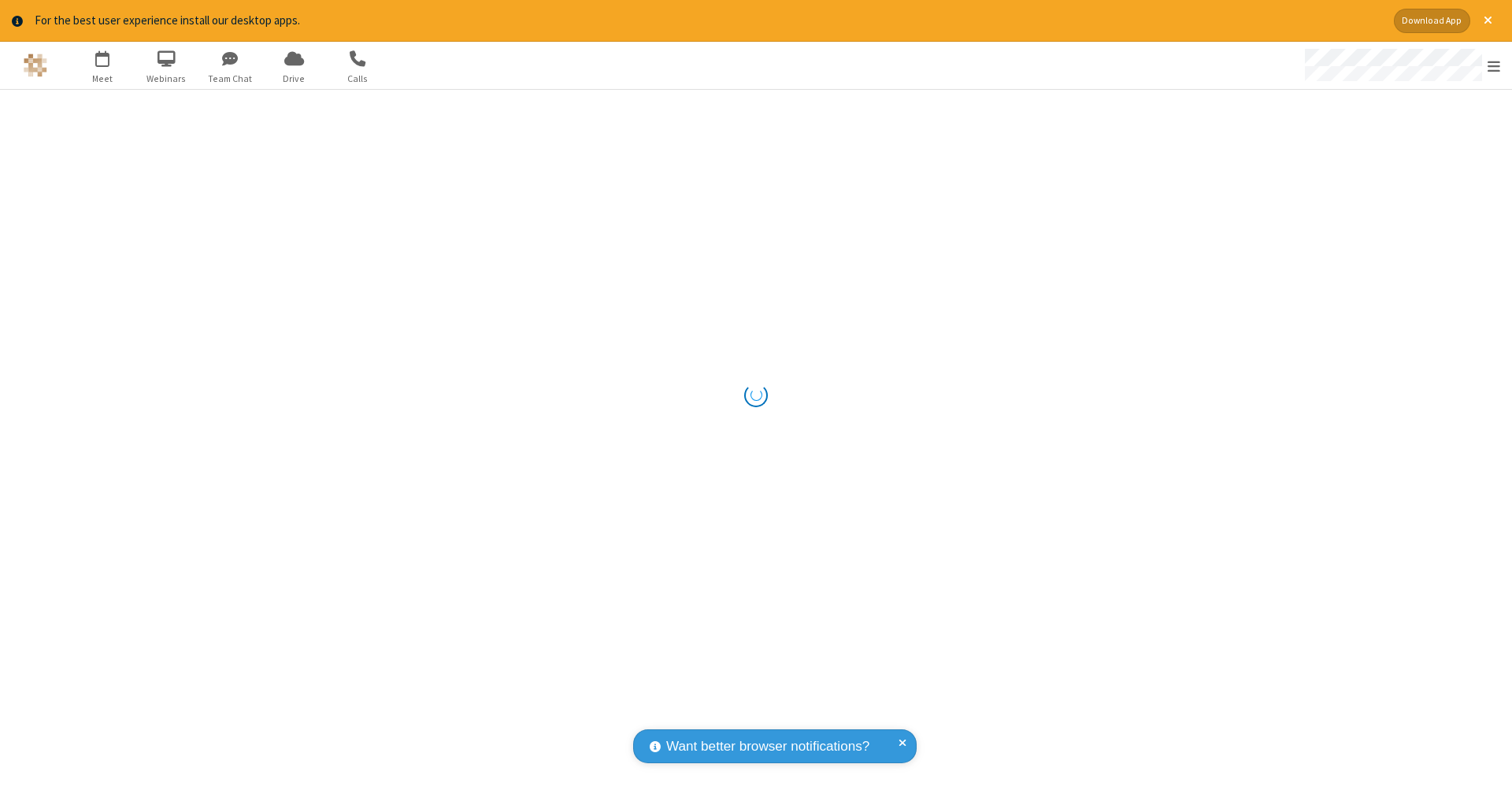  What do you see at coordinates (1488, 20) in the screenshot?
I see `button: Close alert` at bounding box center [1488, 20].